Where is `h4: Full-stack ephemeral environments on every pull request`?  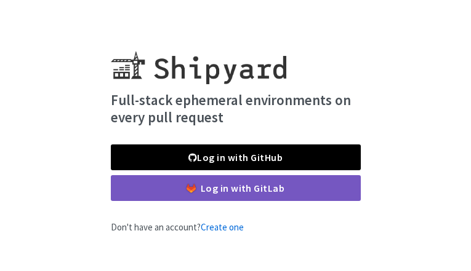 h4: Full-stack ephemeral environments on every pull request is located at coordinates (236, 108).